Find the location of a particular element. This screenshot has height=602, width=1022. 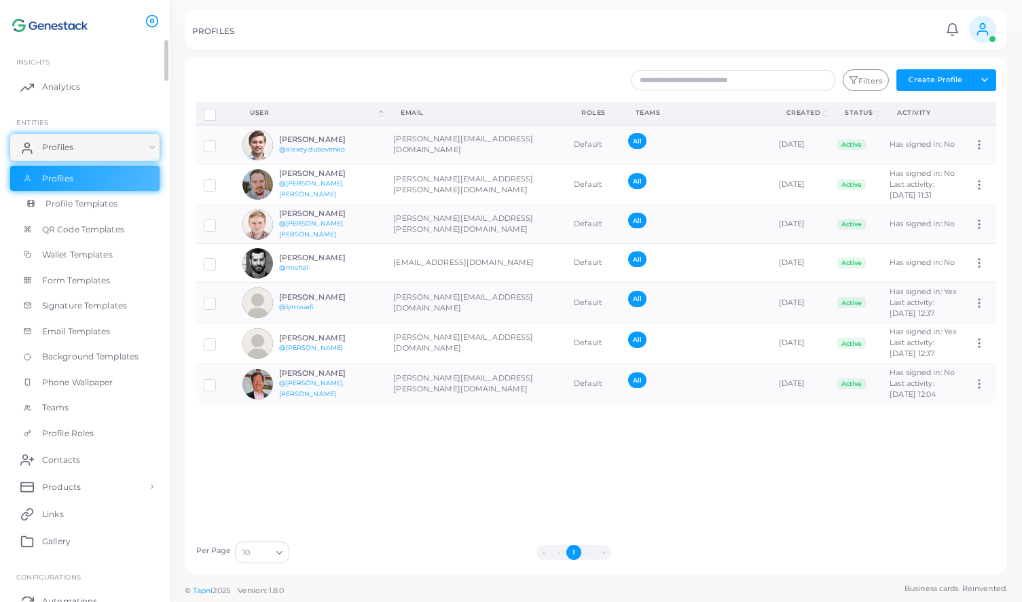

span: 10 is located at coordinates (246, 552).